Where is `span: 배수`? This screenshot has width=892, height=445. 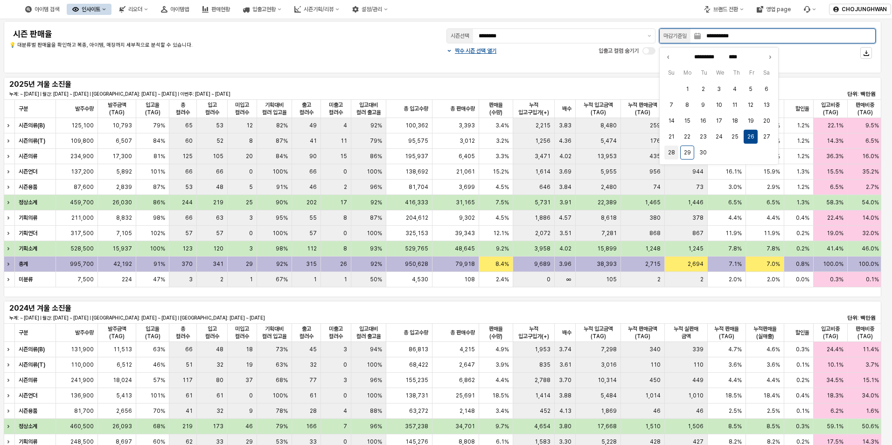 span: 배수 is located at coordinates (567, 109).